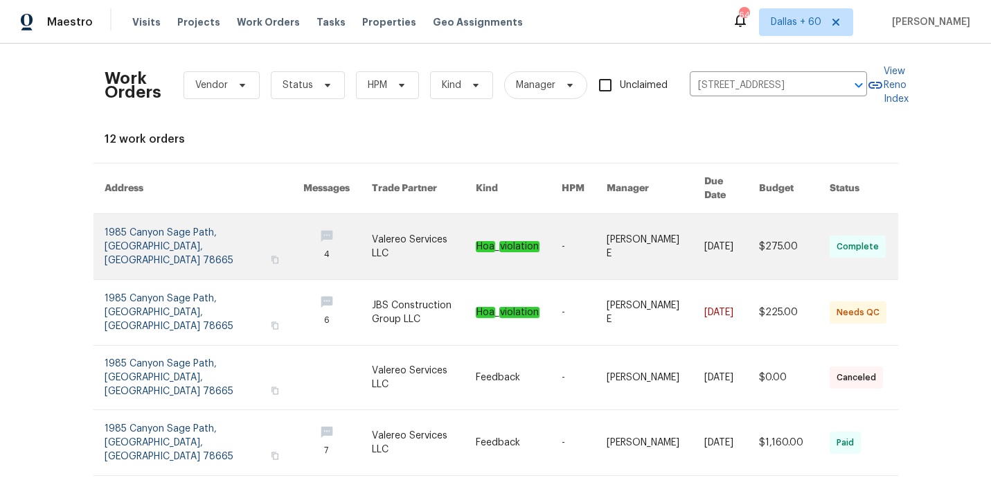 This screenshot has height=487, width=991. I want to click on button: Open, so click(859, 85).